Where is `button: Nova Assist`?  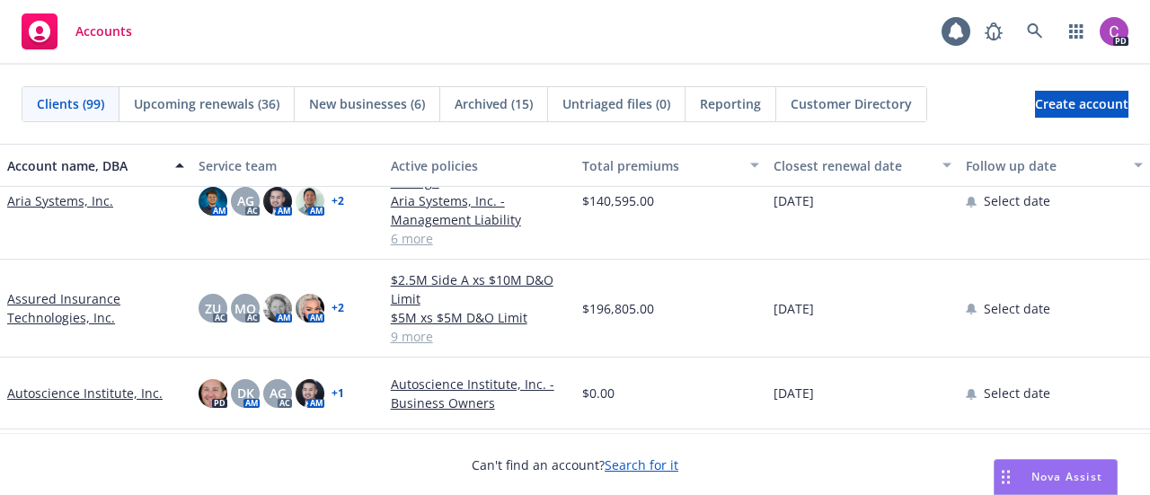
button: Nova Assist is located at coordinates (1055, 477).